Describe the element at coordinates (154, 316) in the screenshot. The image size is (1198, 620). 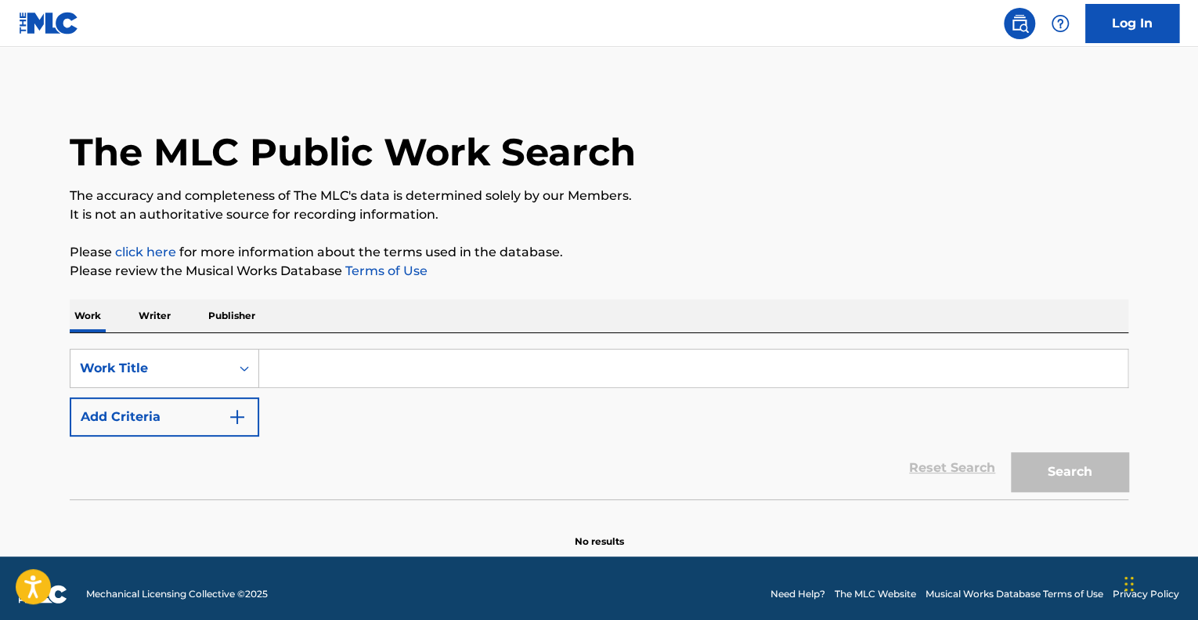
I see `p: Writer` at that location.